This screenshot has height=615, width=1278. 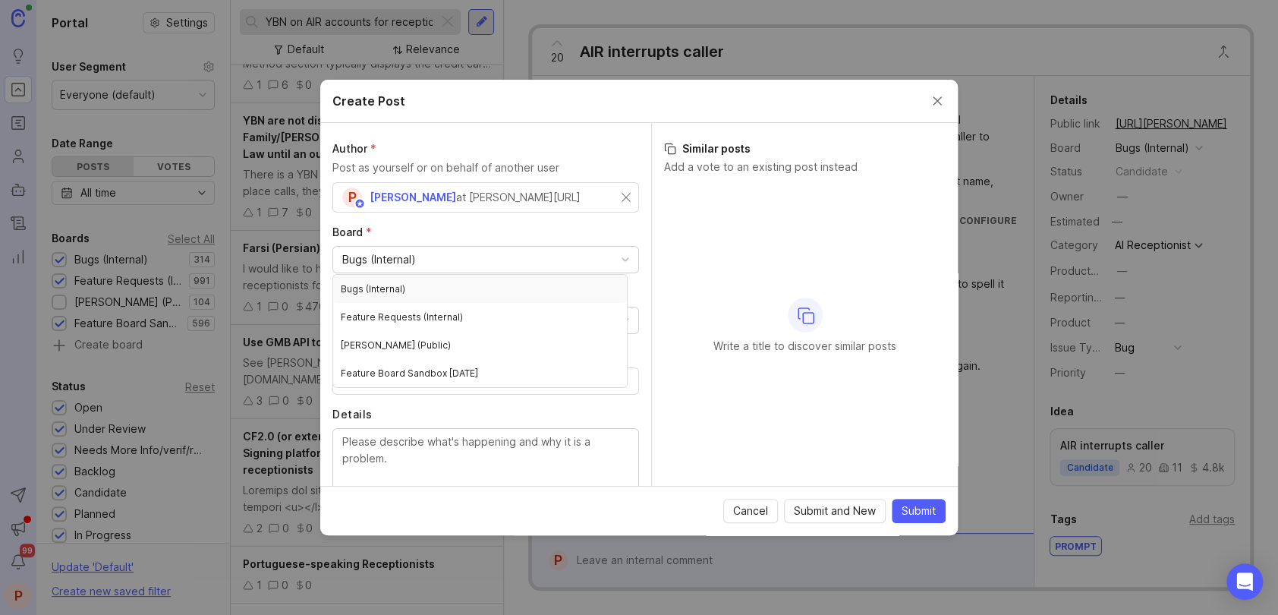 What do you see at coordinates (354, 148) in the screenshot?
I see `span: Author (required)` at bounding box center [354, 148].